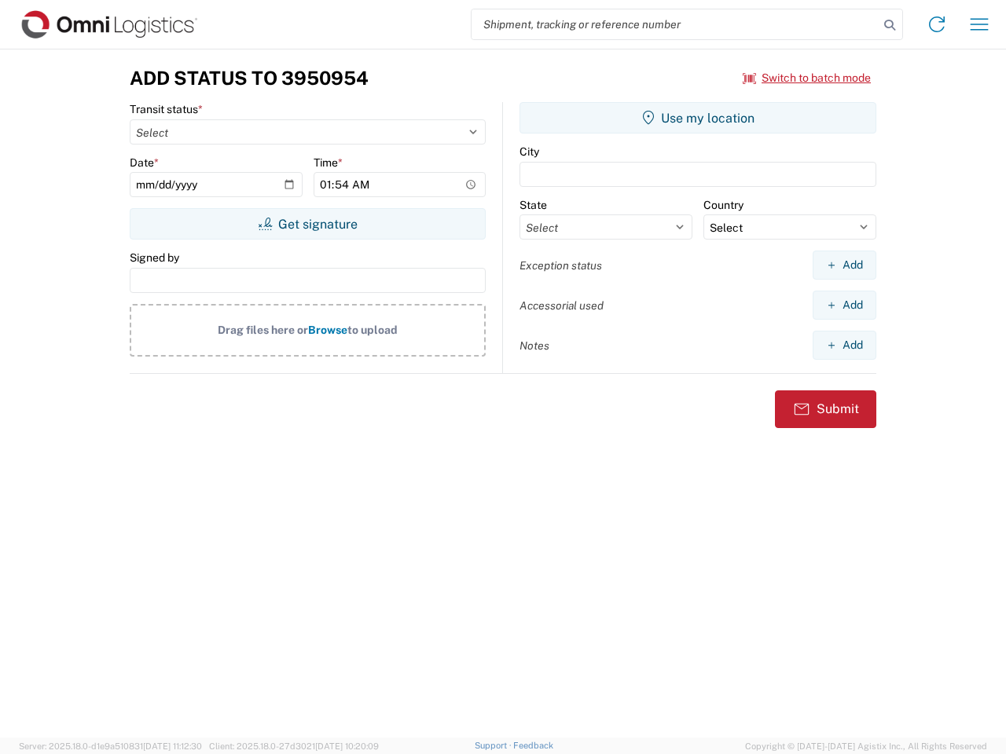 This screenshot has width=1006, height=754. What do you see at coordinates (529, 152) in the screenshot?
I see `label: City` at bounding box center [529, 152].